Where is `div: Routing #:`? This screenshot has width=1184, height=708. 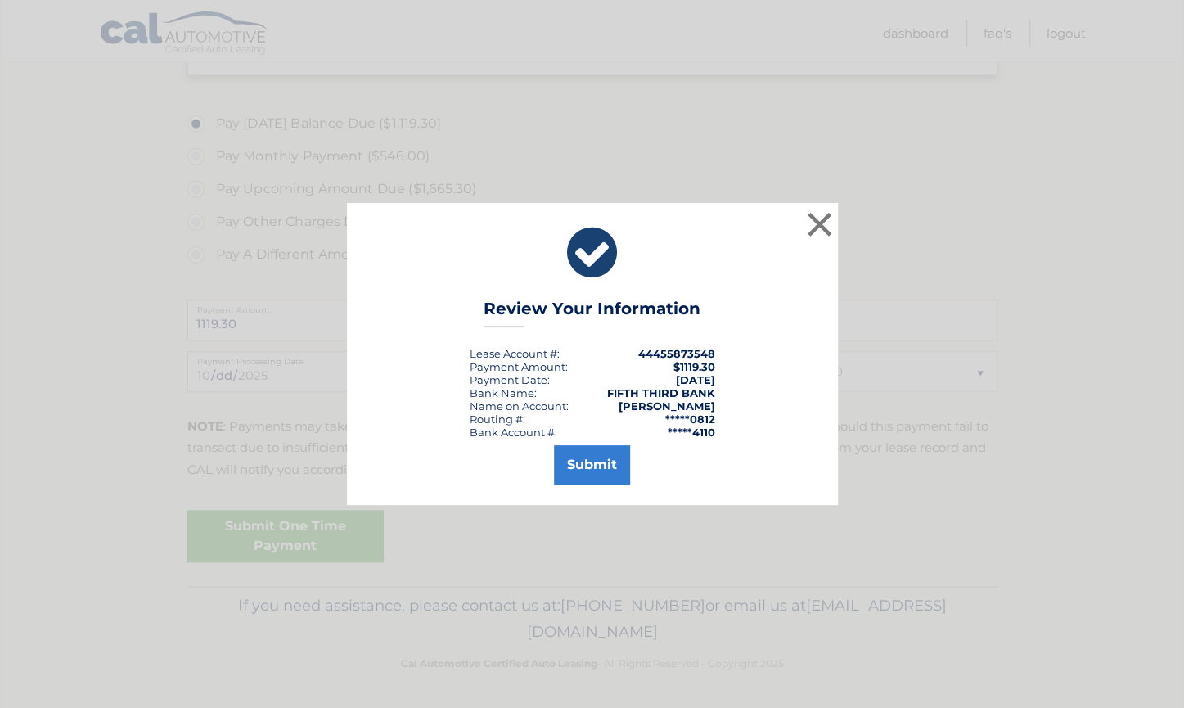
div: Routing #: is located at coordinates (497, 419).